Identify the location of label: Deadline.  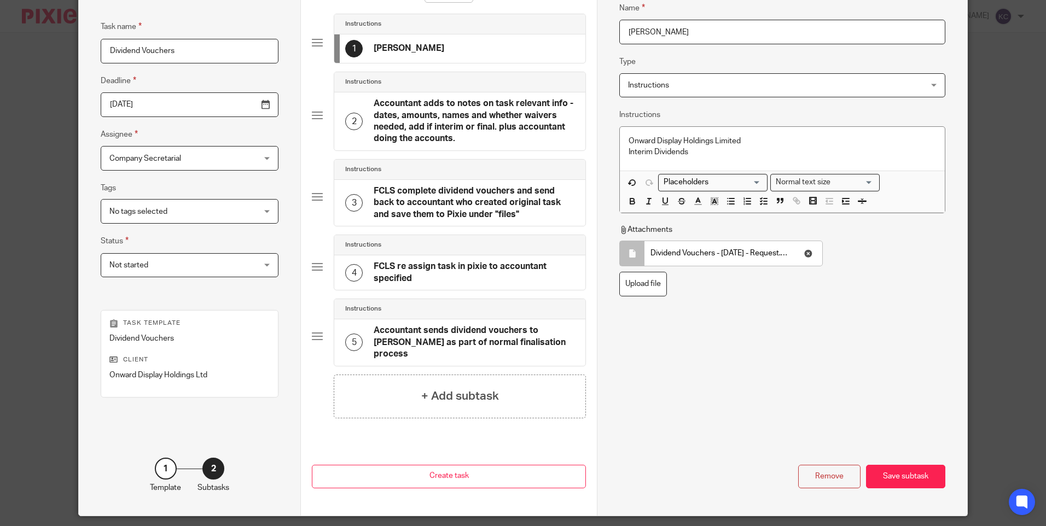
(118, 80).